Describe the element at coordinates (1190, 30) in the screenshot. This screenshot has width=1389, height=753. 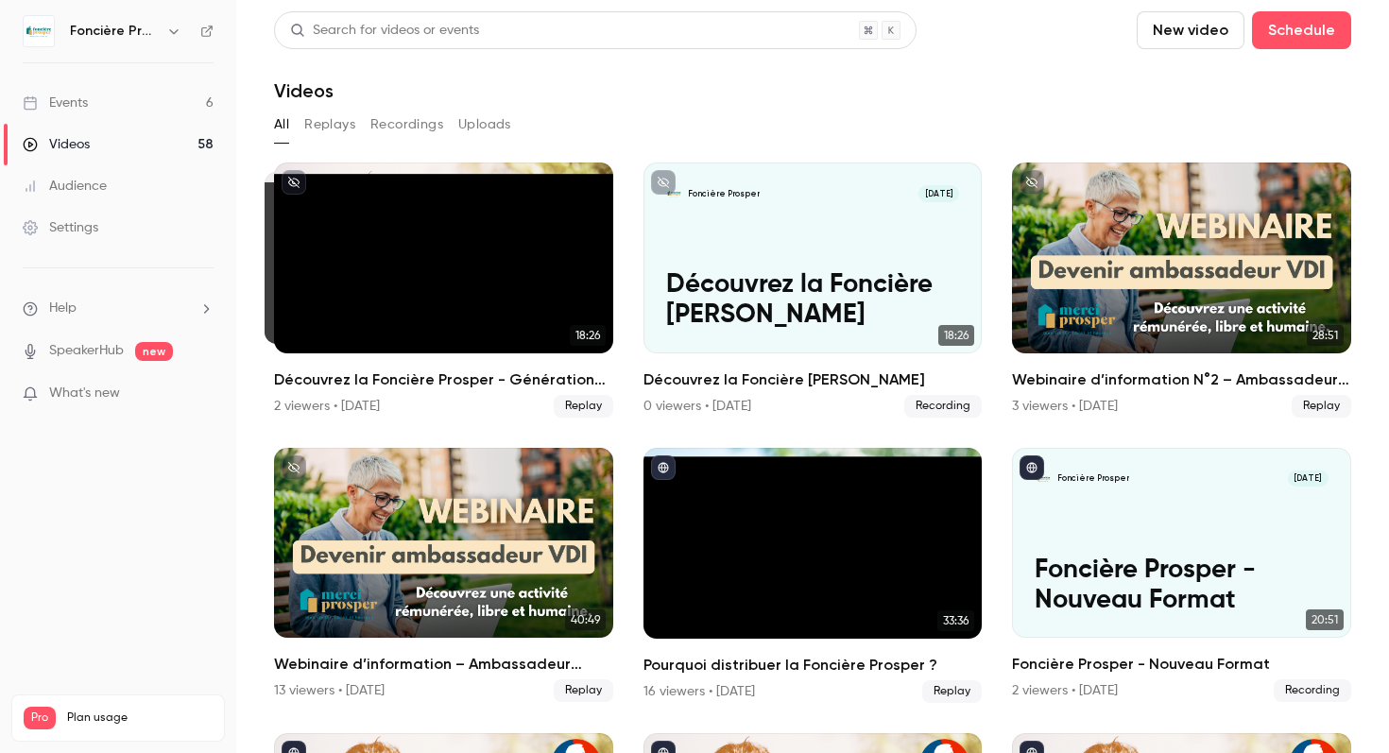
I see `button: New video` at that location.